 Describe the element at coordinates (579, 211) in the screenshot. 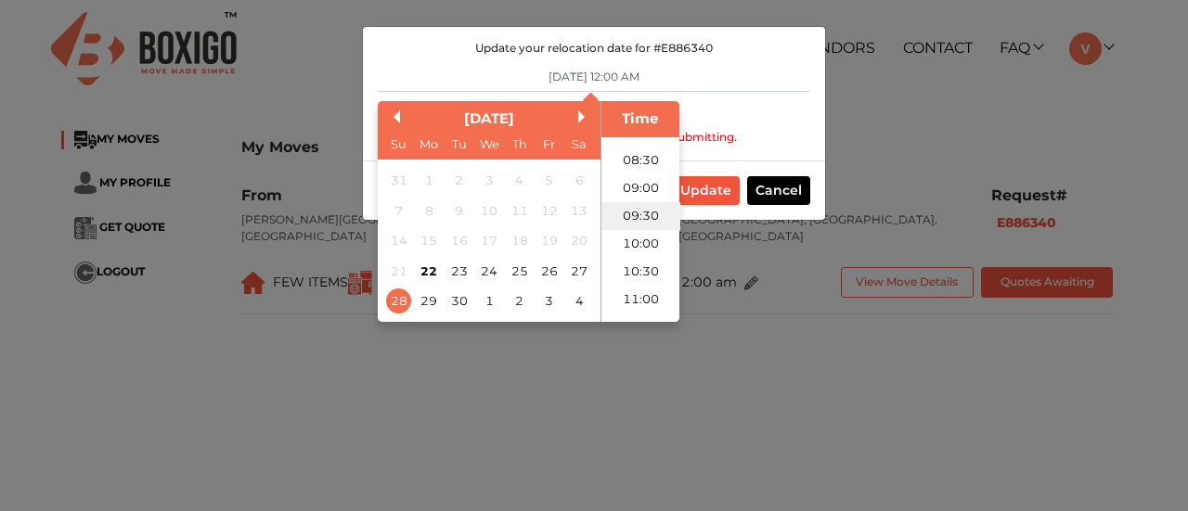

I see `div: Not available Saturday, September 13th, 2025` at that location.